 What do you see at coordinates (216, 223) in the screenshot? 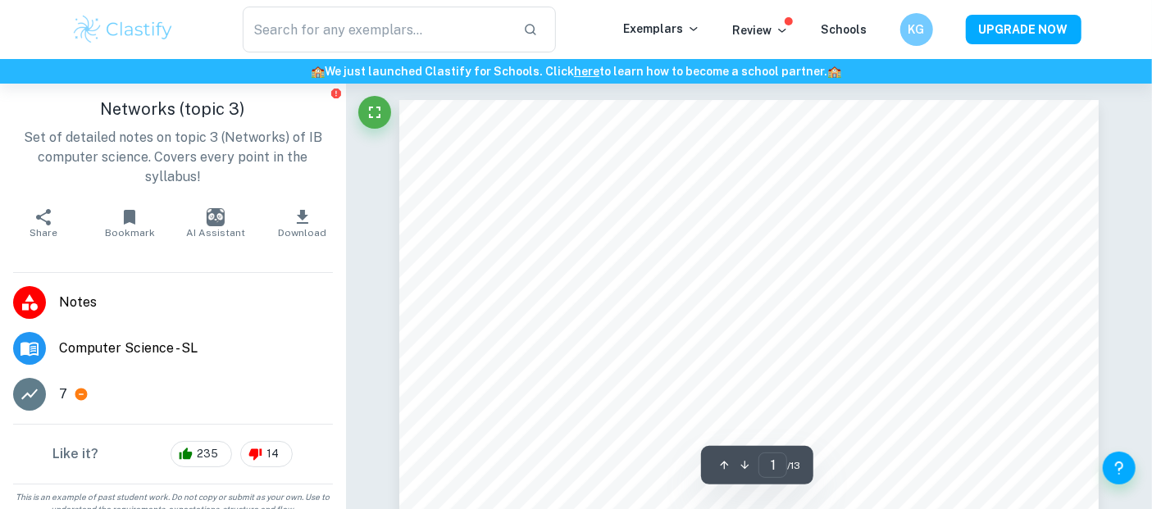
I see `button: AI Assistant` at bounding box center [216, 223].